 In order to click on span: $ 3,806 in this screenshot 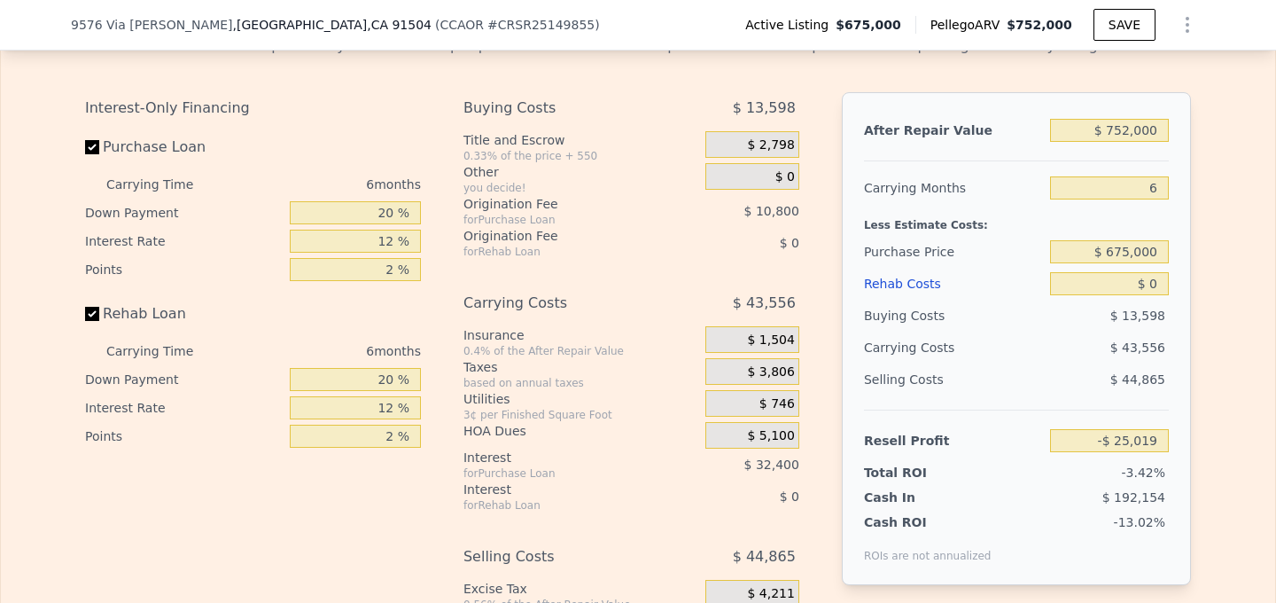, I will do `click(770, 372)`.